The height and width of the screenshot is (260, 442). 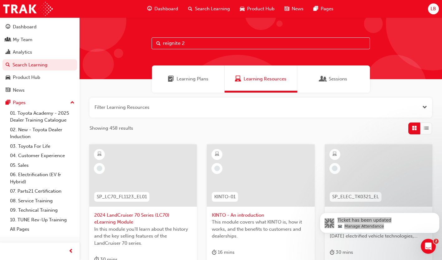 I want to click on div: 30 mins, so click(x=341, y=252).